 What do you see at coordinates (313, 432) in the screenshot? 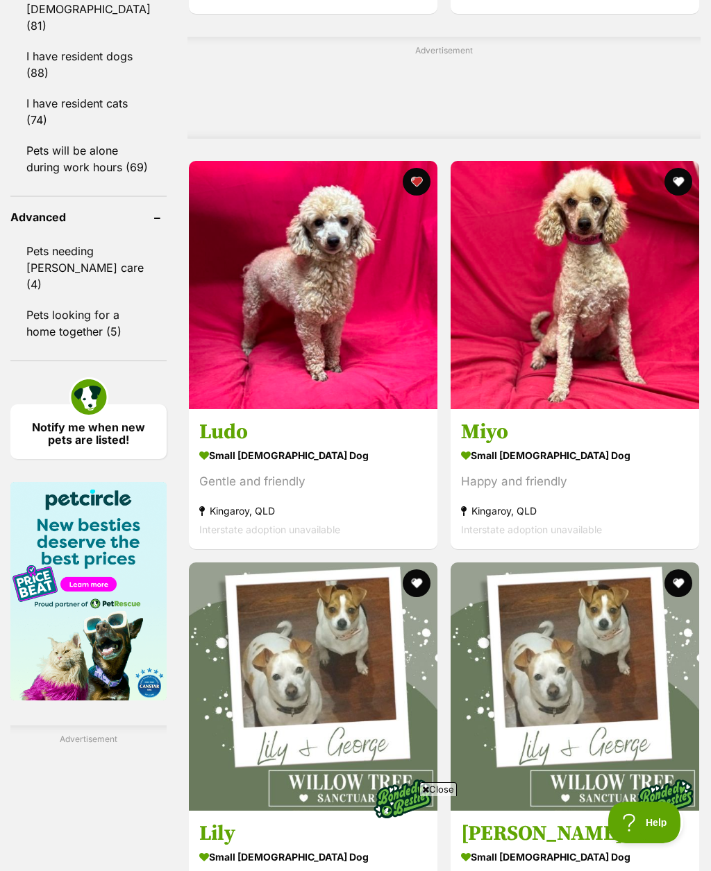
I see `h3: Ludo` at bounding box center [313, 432].